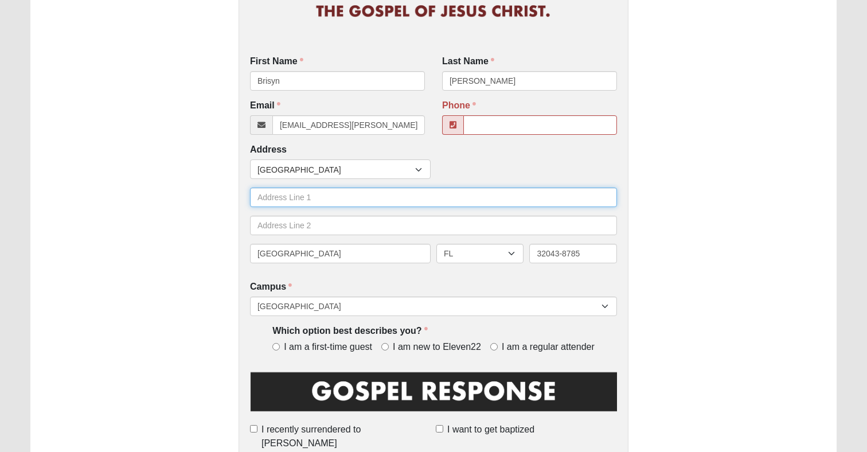 This screenshot has height=452, width=867. Describe the element at coordinates (494, 346) in the screenshot. I see `input: I am a regular attender` at that location.